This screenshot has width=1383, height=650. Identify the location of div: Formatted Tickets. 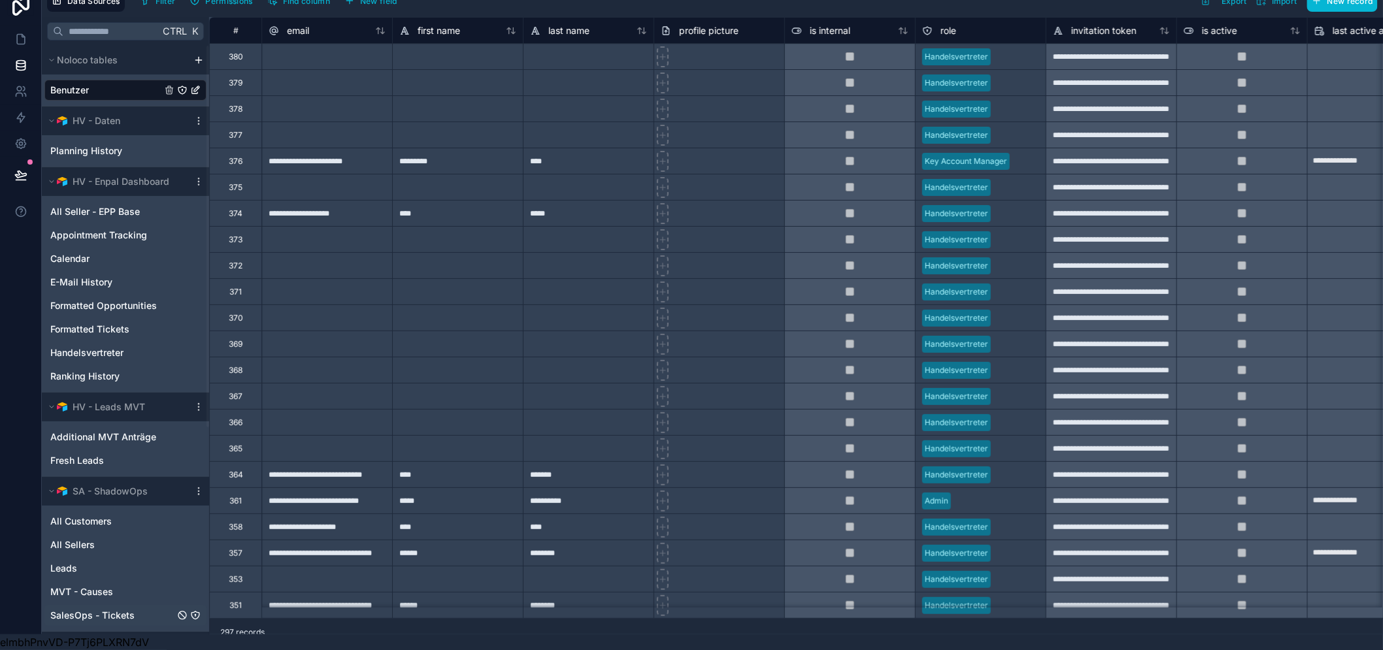
(126, 329).